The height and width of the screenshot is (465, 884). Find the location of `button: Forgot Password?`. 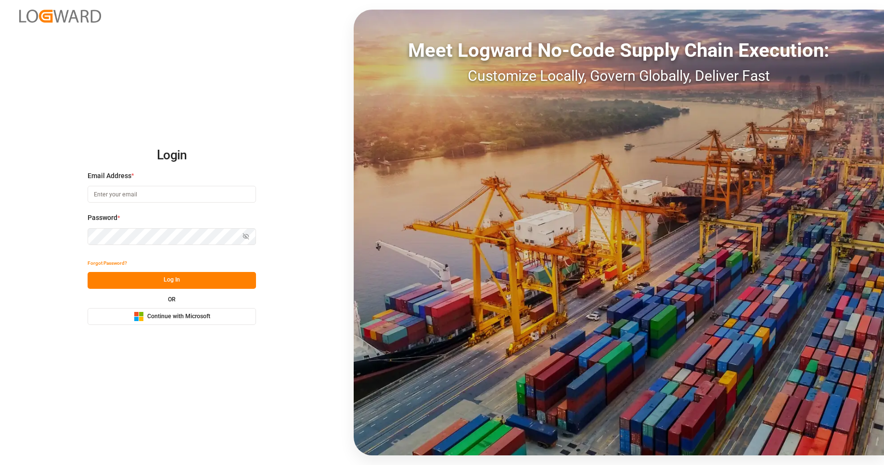

button: Forgot Password? is located at coordinates (107, 263).